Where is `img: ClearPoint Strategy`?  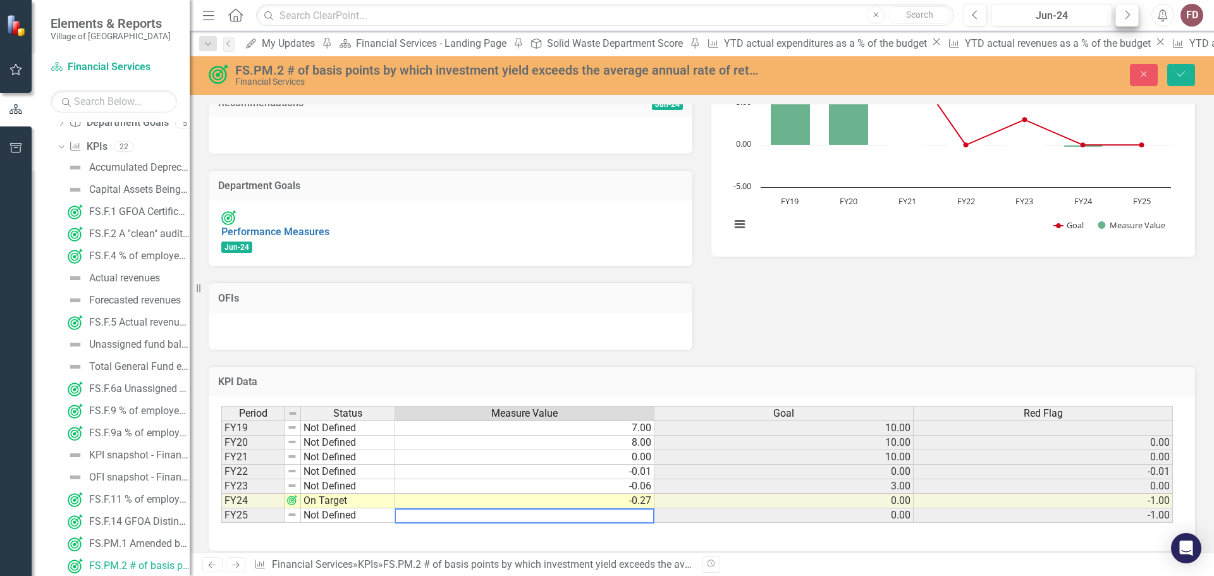
img: ClearPoint Strategy is located at coordinates (17, 25).